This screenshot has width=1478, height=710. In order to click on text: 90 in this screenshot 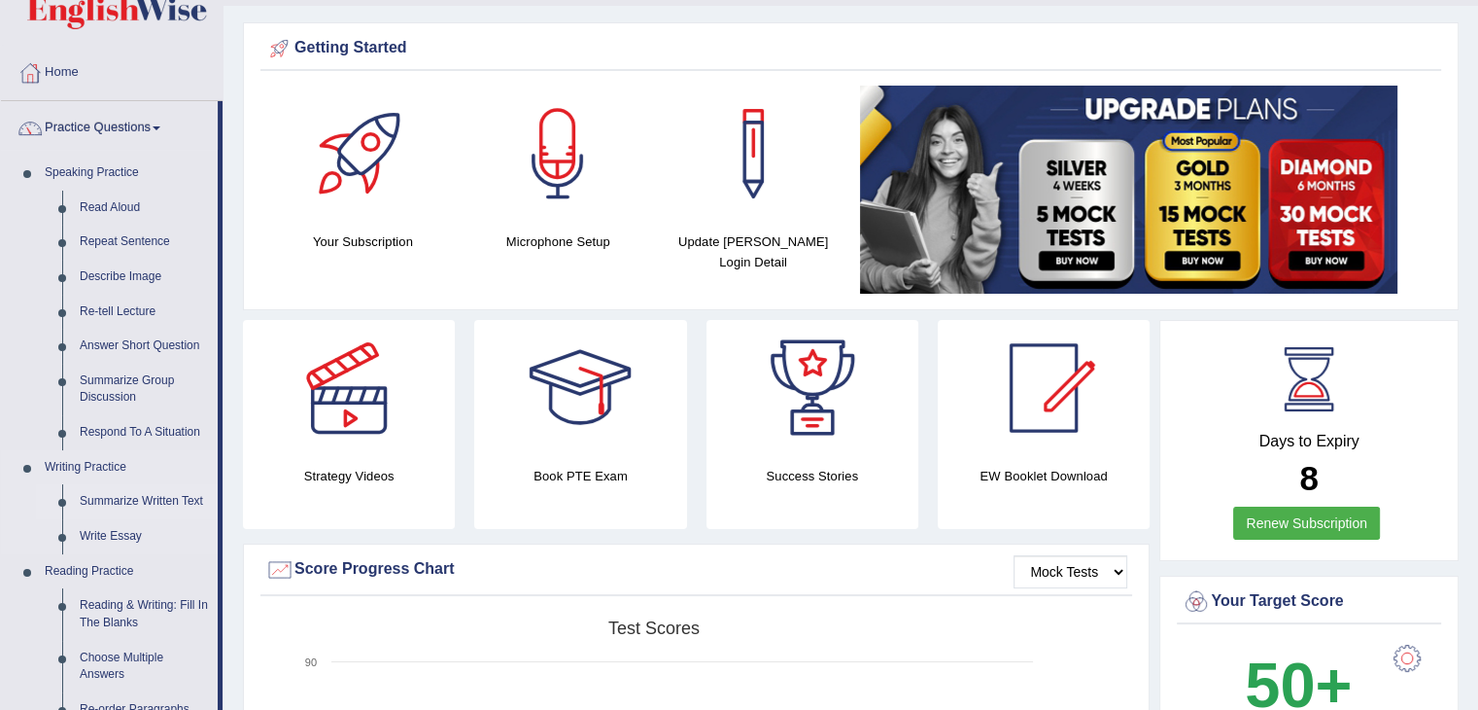, I will do `click(311, 662)`.